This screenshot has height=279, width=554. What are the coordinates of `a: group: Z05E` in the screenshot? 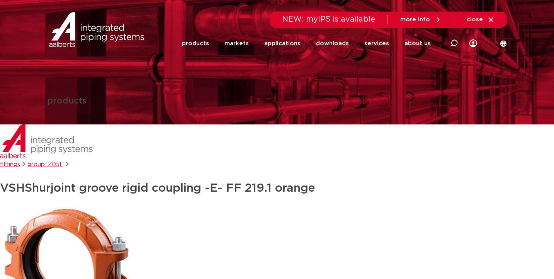 It's located at (45, 164).